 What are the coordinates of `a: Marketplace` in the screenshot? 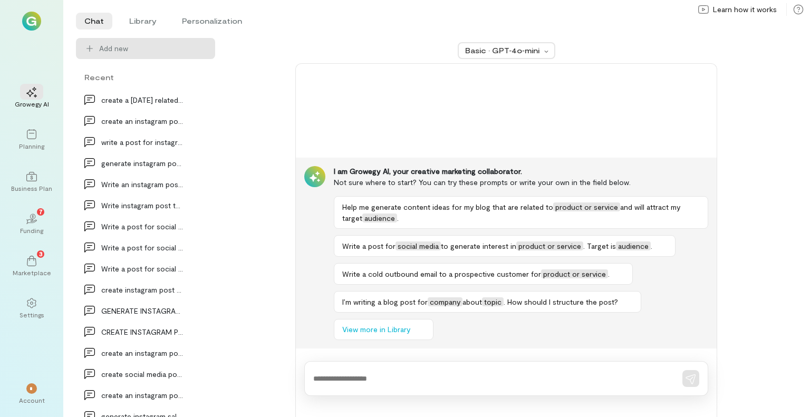 It's located at (32, 266).